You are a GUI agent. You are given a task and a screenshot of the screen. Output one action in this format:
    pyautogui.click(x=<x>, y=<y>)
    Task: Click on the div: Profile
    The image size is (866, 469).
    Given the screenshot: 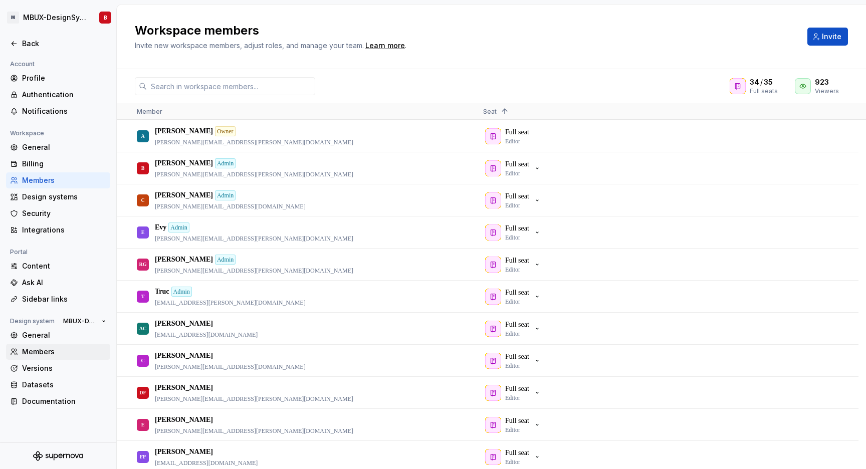 What is the action you would take?
    pyautogui.click(x=64, y=78)
    